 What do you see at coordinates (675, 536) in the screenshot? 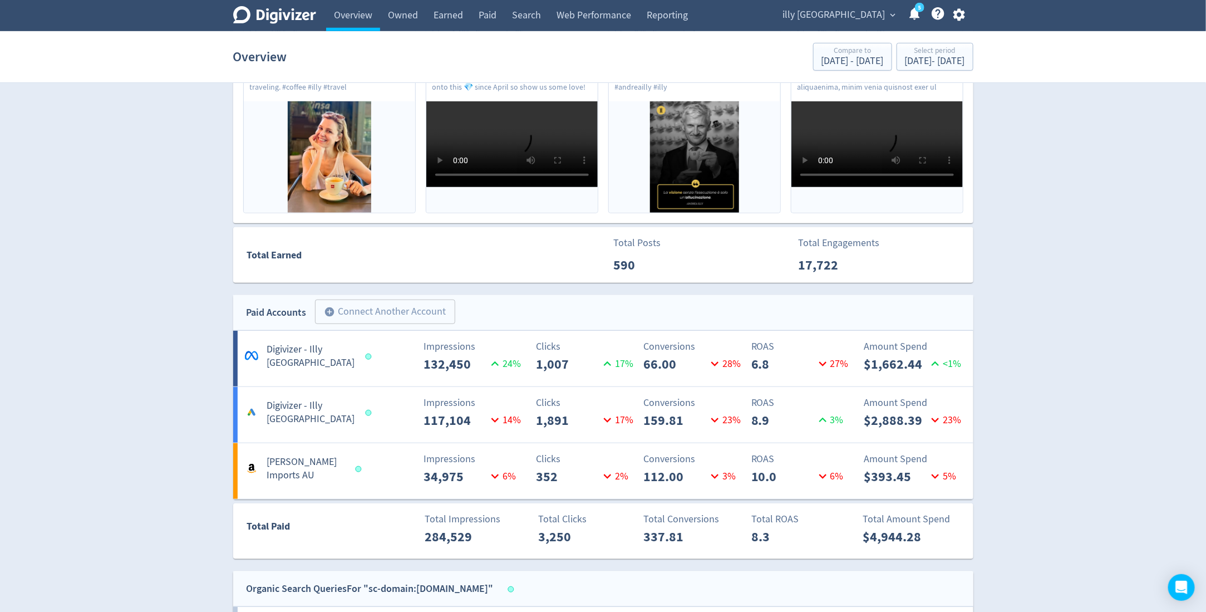
I see `p: 337.81` at bounding box center [675, 536].